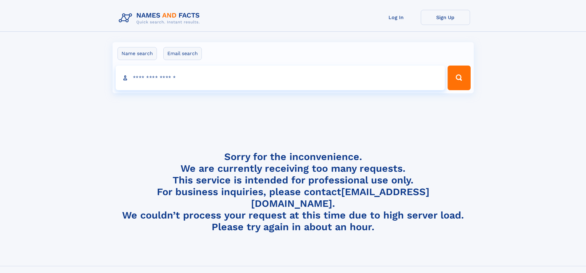 This screenshot has height=273, width=586. What do you see at coordinates (396, 17) in the screenshot?
I see `a: Log In` at bounding box center [396, 17].